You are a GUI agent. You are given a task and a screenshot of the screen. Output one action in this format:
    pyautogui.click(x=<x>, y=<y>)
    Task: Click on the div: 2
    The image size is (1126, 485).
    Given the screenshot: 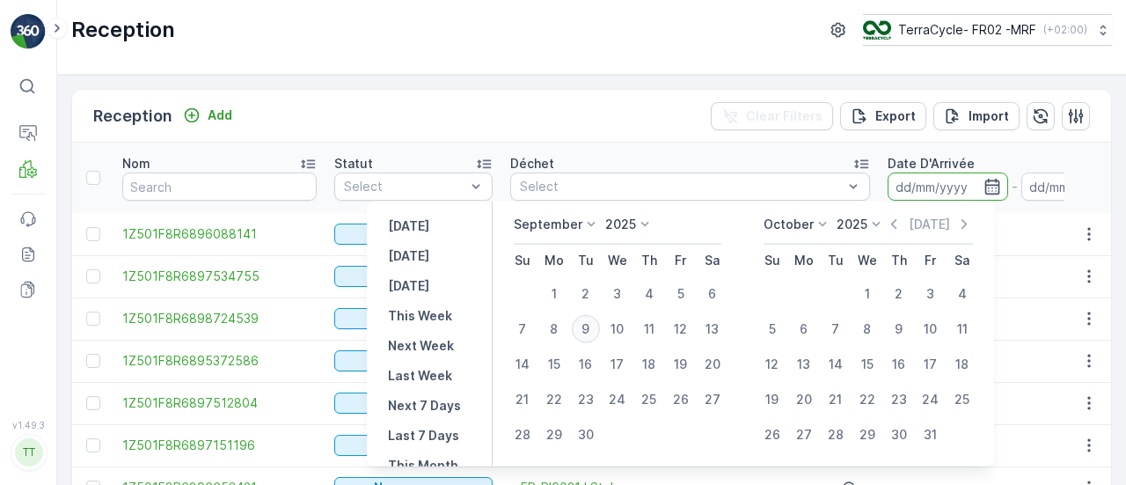 What is the action you would take?
    pyautogui.click(x=899, y=294)
    